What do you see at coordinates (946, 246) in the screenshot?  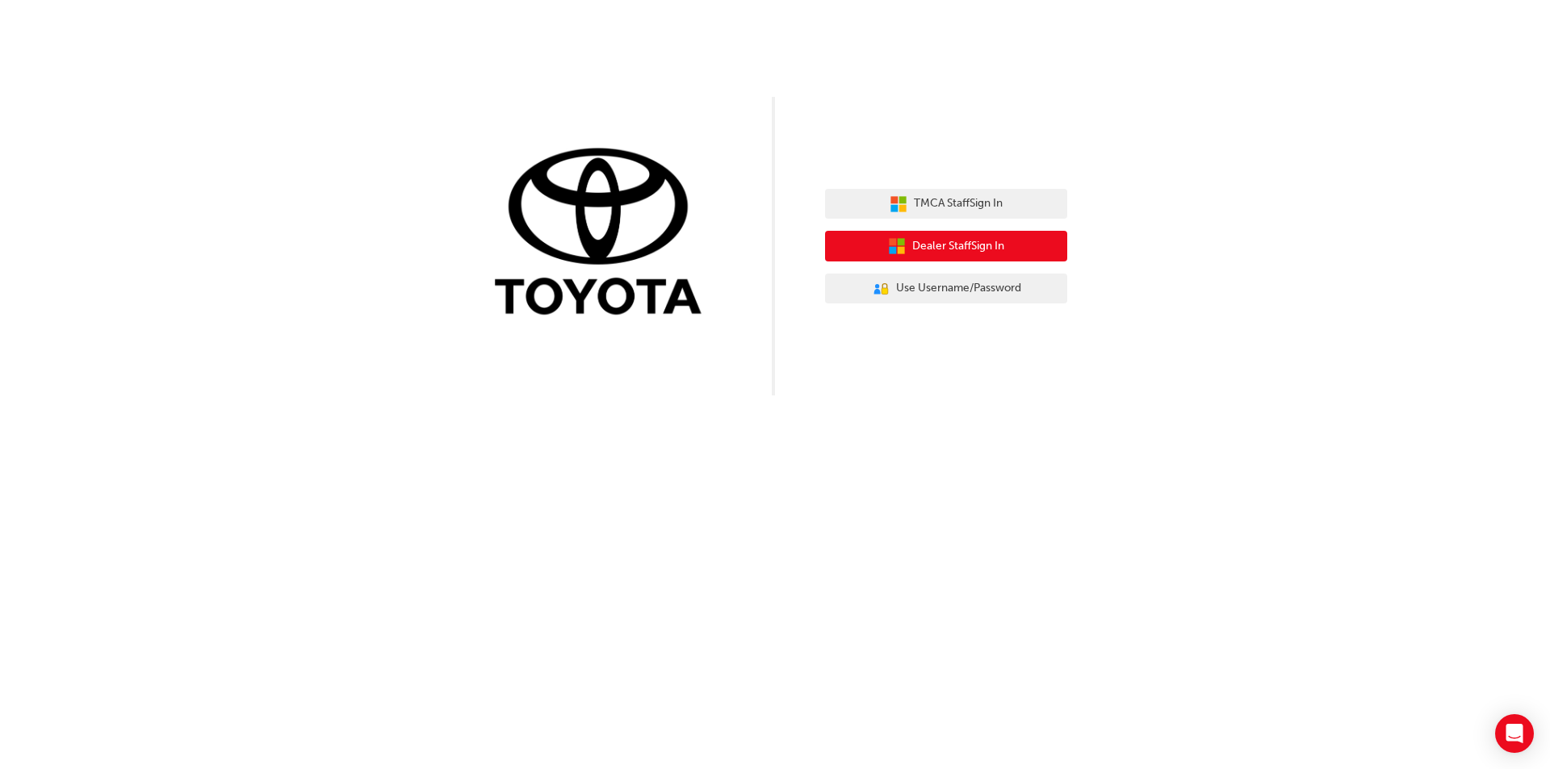 I see `button: Dealer StaffSign In` at bounding box center [946, 246].